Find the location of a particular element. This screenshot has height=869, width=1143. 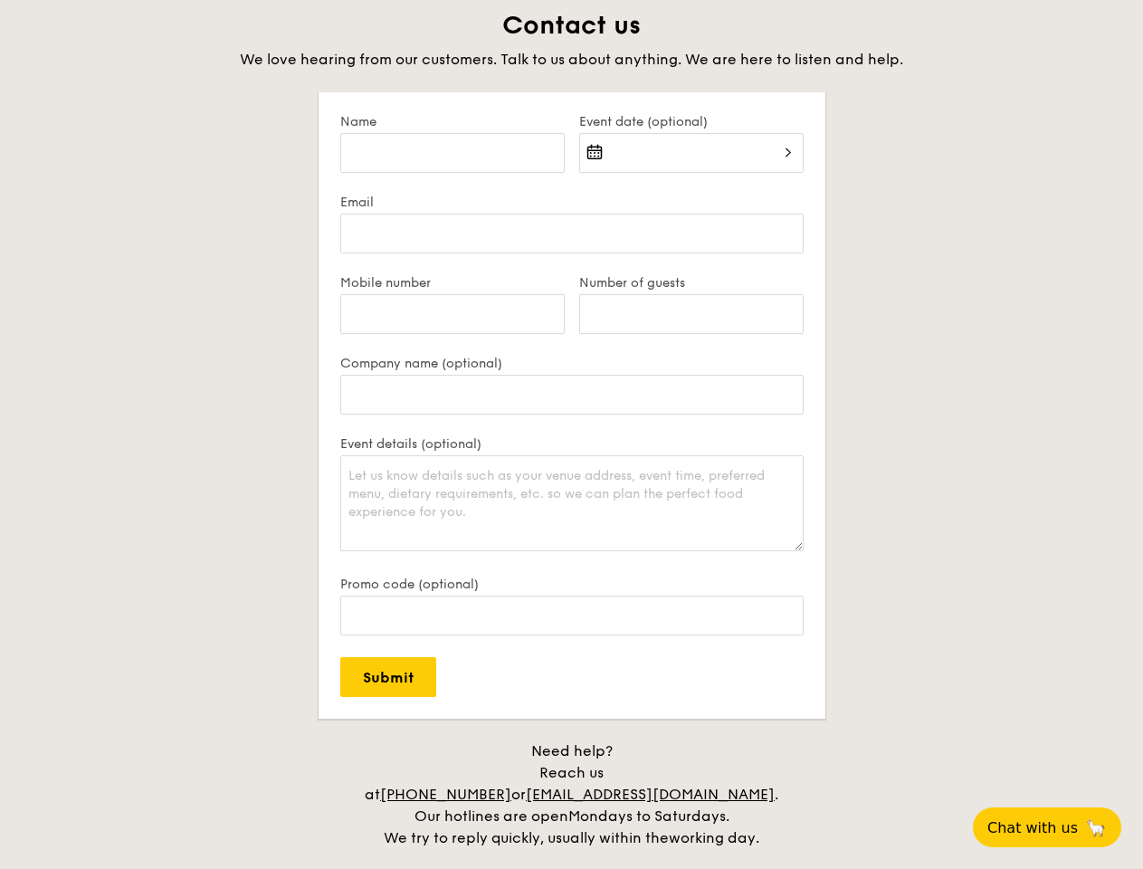

span: Contact us is located at coordinates (571, 25).